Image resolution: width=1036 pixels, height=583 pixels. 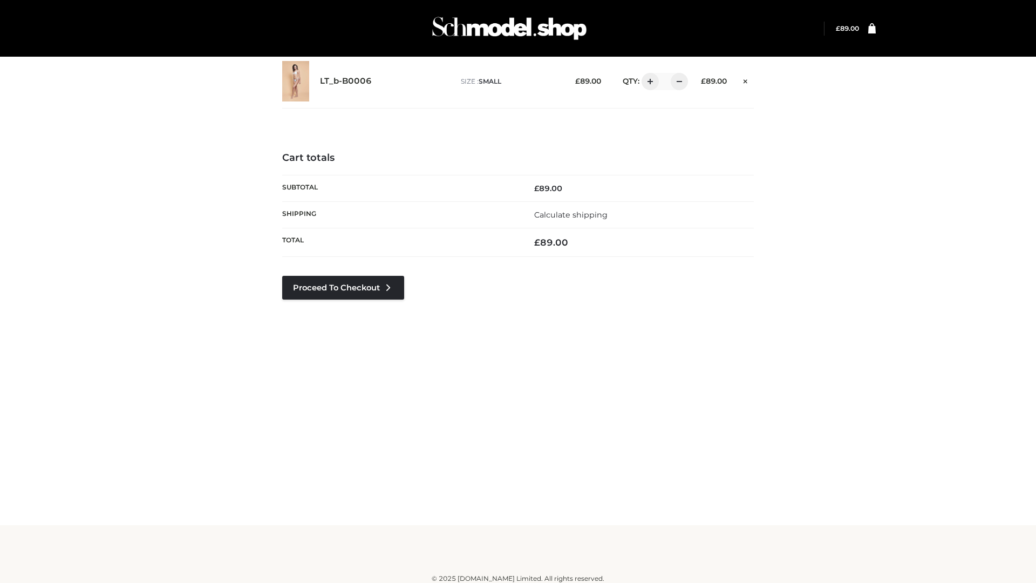 I want to click on th: Shipping, so click(x=400, y=214).